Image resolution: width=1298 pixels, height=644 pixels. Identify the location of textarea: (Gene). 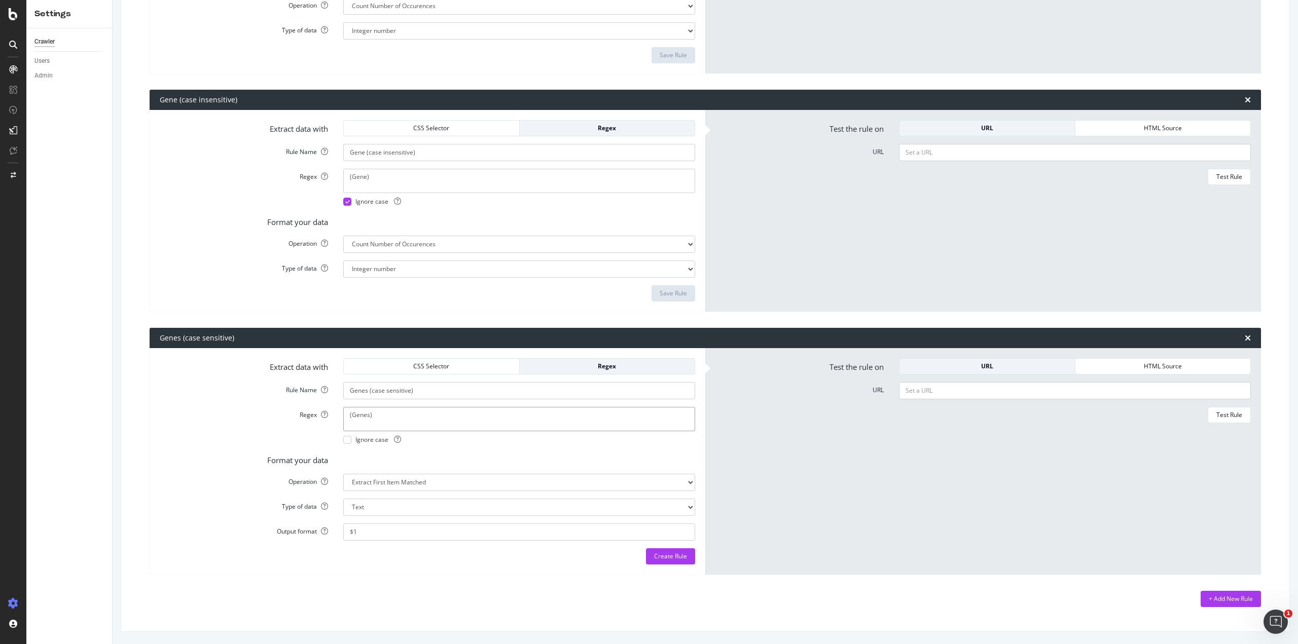
(519, 181).